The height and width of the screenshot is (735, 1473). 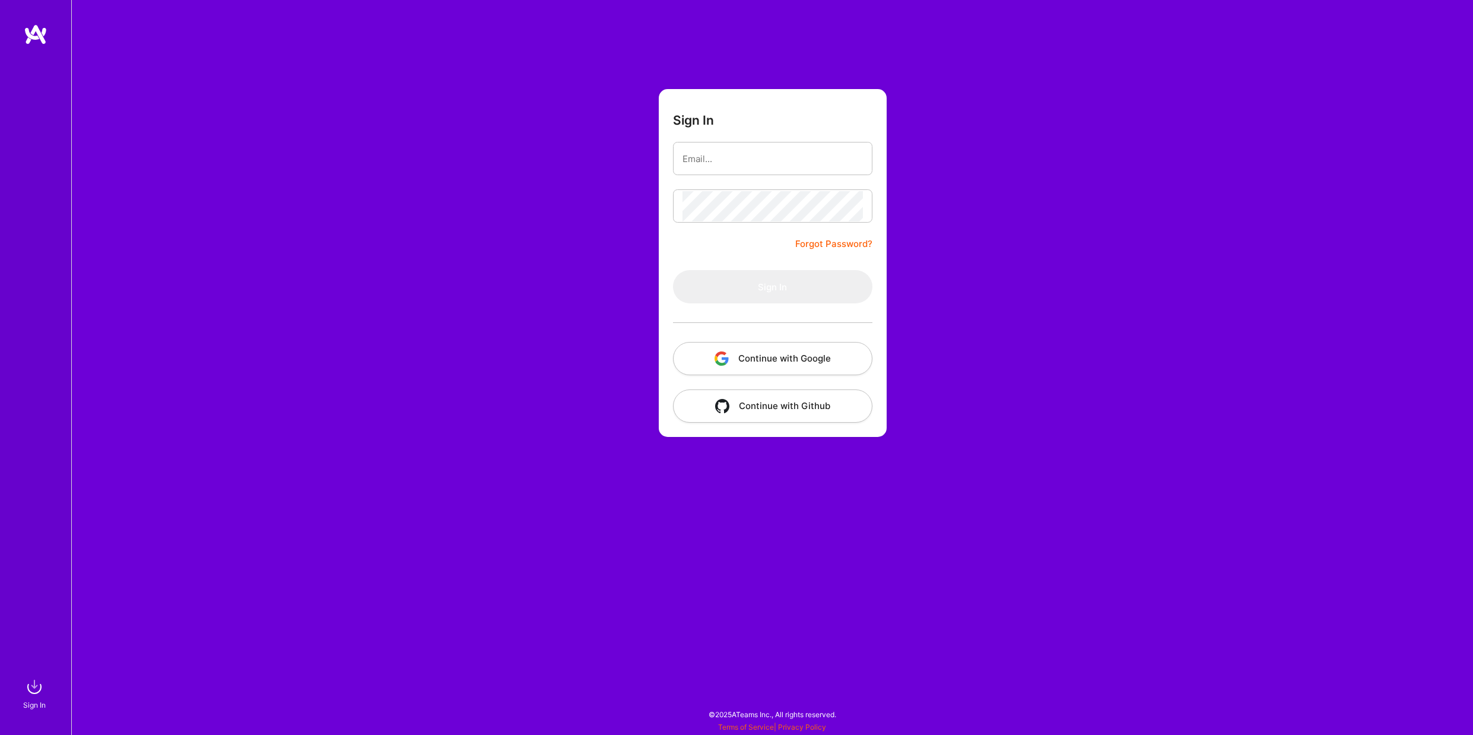 What do you see at coordinates (772, 714) in the screenshot?
I see `div: © 2025 ATeams Inc., All rights reserved.` at bounding box center [772, 714].